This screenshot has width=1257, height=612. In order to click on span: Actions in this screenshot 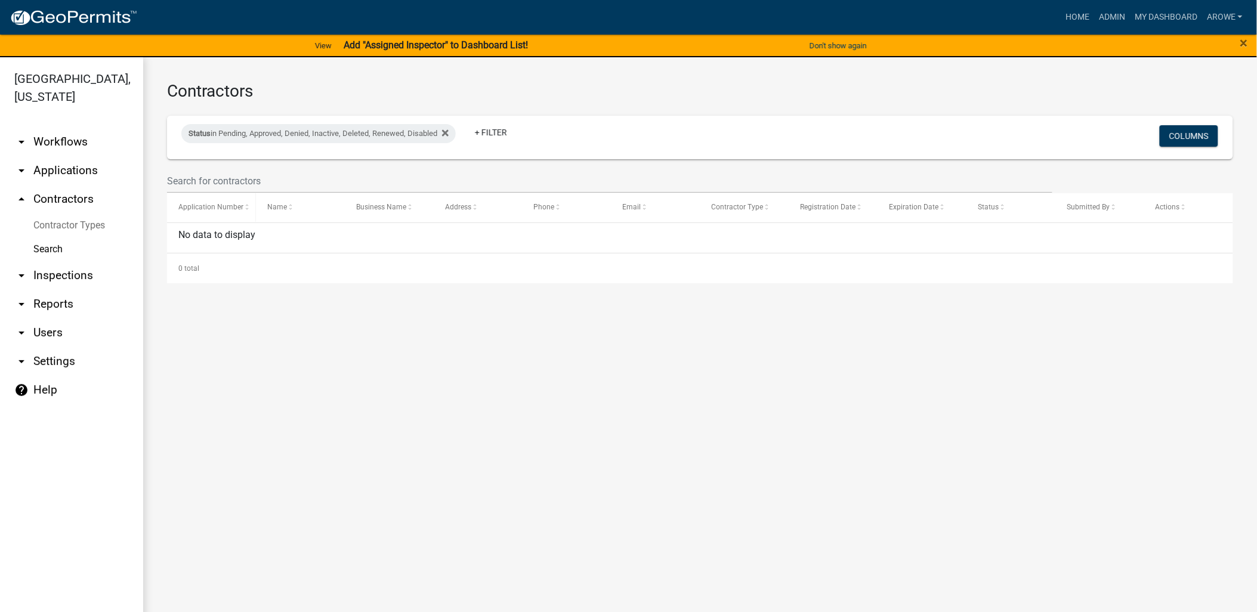, I will do `click(1167, 207)`.